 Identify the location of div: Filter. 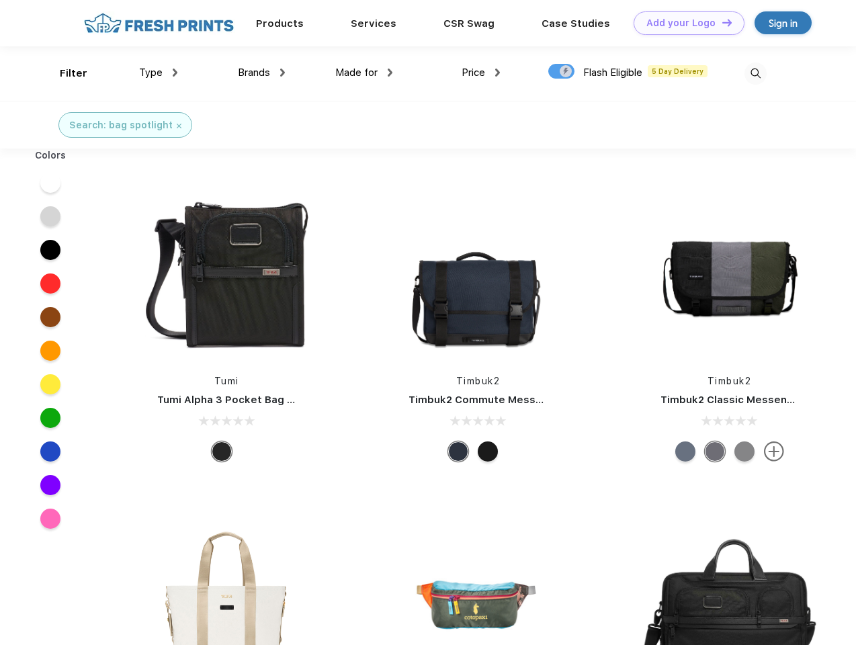
(73, 73).